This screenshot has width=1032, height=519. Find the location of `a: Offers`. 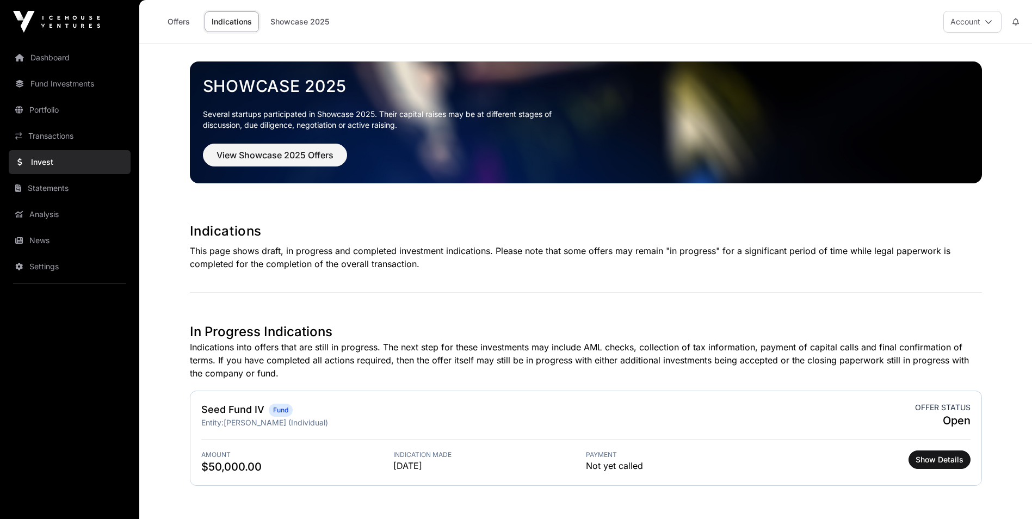

a: Offers is located at coordinates (178, 22).